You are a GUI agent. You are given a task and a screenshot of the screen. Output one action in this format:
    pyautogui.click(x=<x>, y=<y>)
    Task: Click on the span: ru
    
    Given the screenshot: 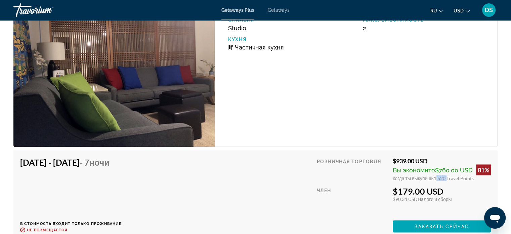 What is the action you would take?
    pyautogui.click(x=434, y=11)
    